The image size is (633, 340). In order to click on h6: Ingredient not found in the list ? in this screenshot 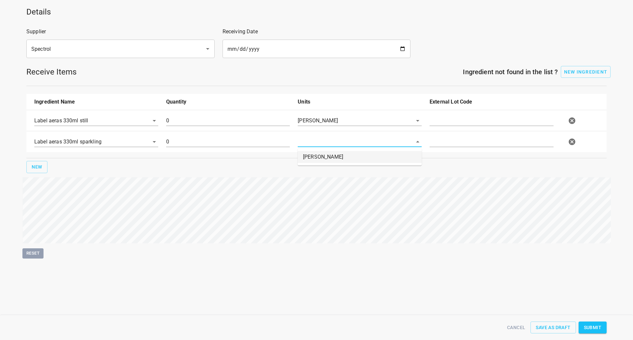, I will do `click(317, 72)`.